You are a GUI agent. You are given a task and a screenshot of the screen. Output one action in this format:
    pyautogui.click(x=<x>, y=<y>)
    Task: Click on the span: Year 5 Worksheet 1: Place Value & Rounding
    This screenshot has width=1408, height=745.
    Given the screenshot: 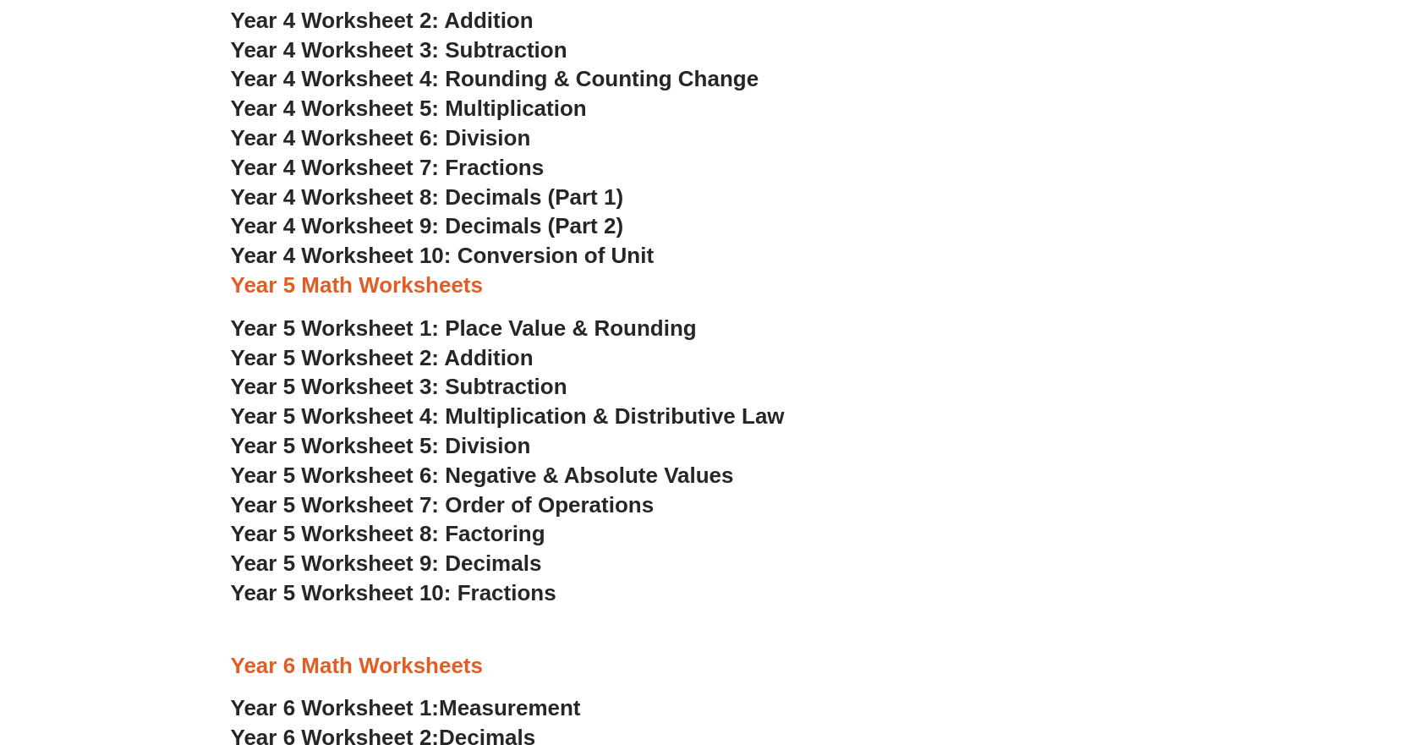 What is the action you would take?
    pyautogui.click(x=464, y=328)
    